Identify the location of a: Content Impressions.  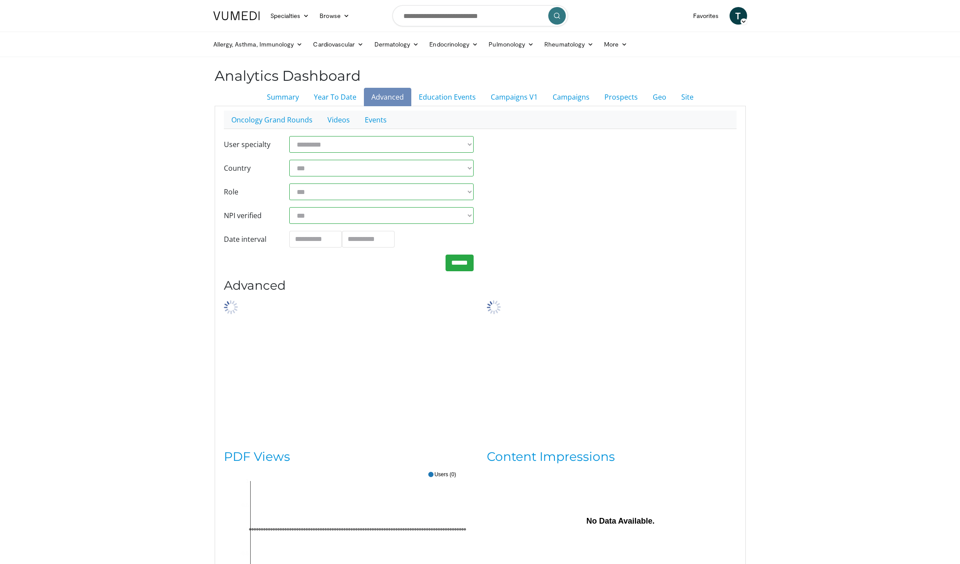
(551, 456).